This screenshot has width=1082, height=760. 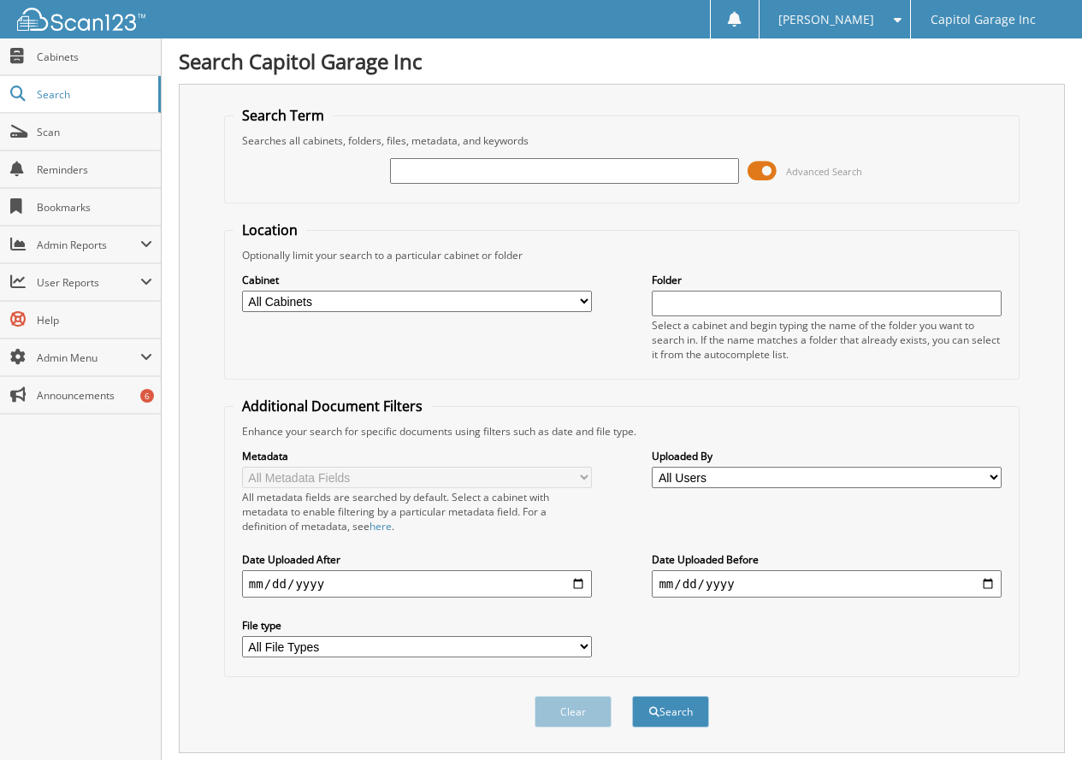 I want to click on legend: Search Term, so click(x=283, y=115).